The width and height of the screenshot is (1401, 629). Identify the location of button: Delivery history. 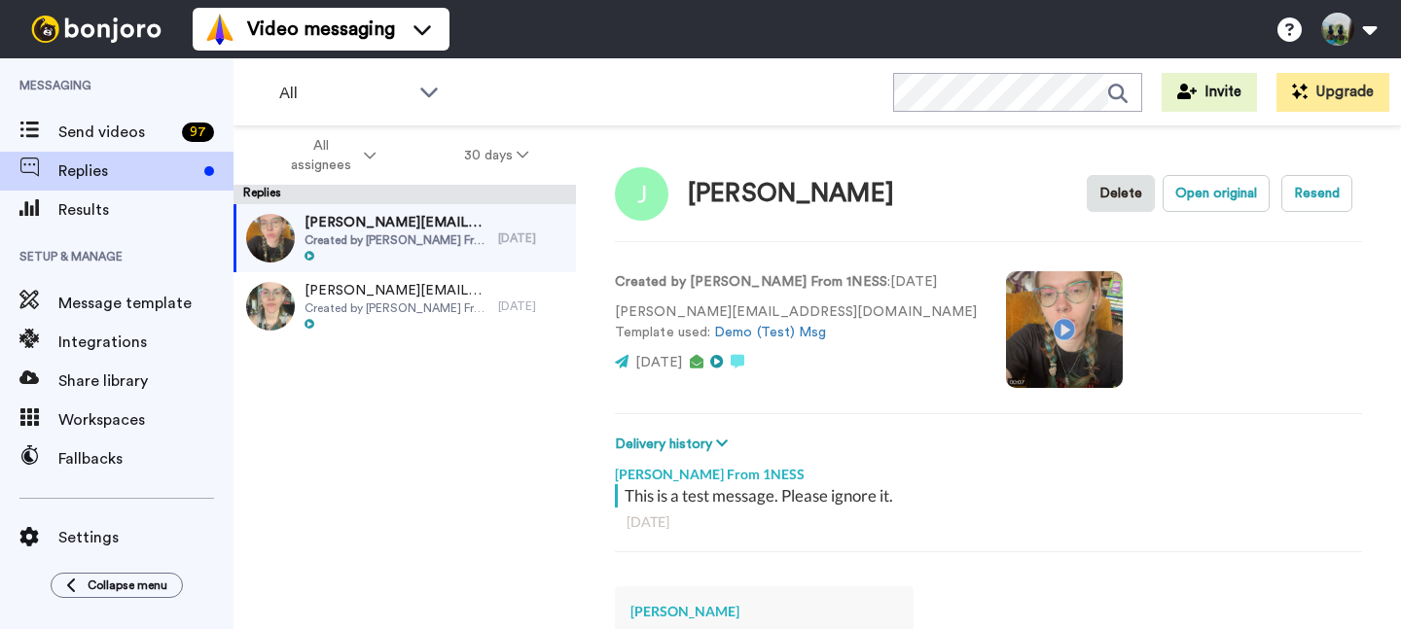
(674, 445).